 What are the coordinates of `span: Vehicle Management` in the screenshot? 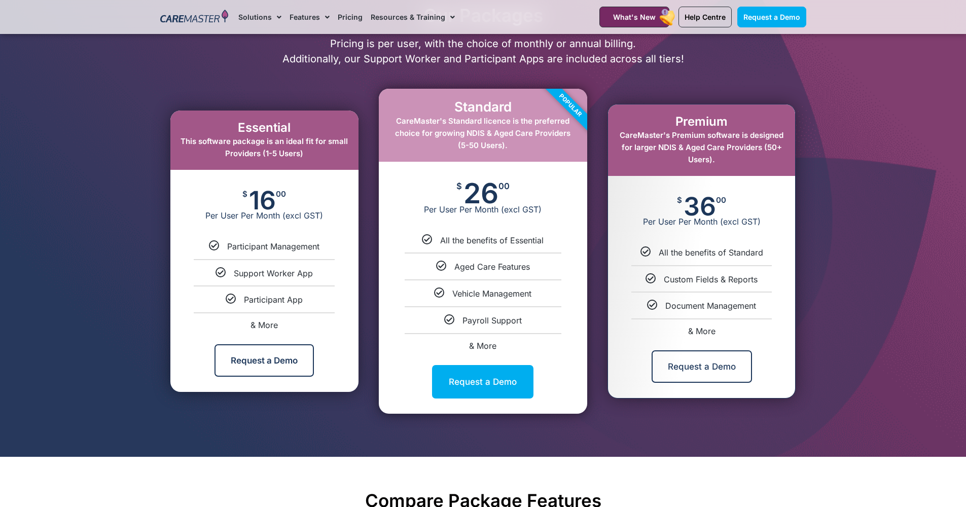 It's located at (492, 294).